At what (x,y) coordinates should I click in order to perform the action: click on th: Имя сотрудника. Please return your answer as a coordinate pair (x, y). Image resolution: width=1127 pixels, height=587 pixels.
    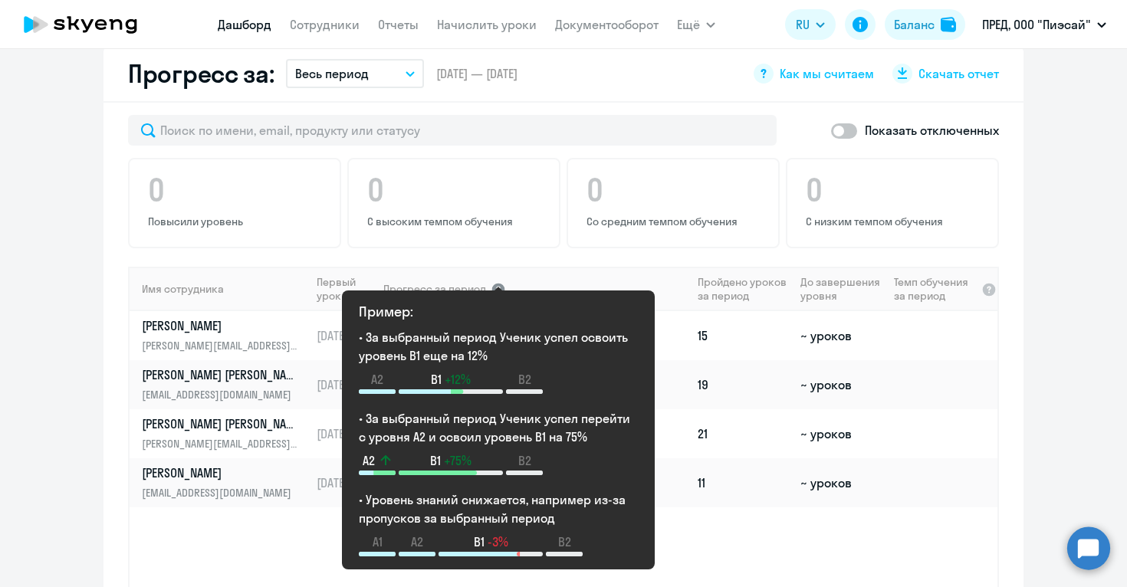
    Looking at the image, I should click on (220, 289).